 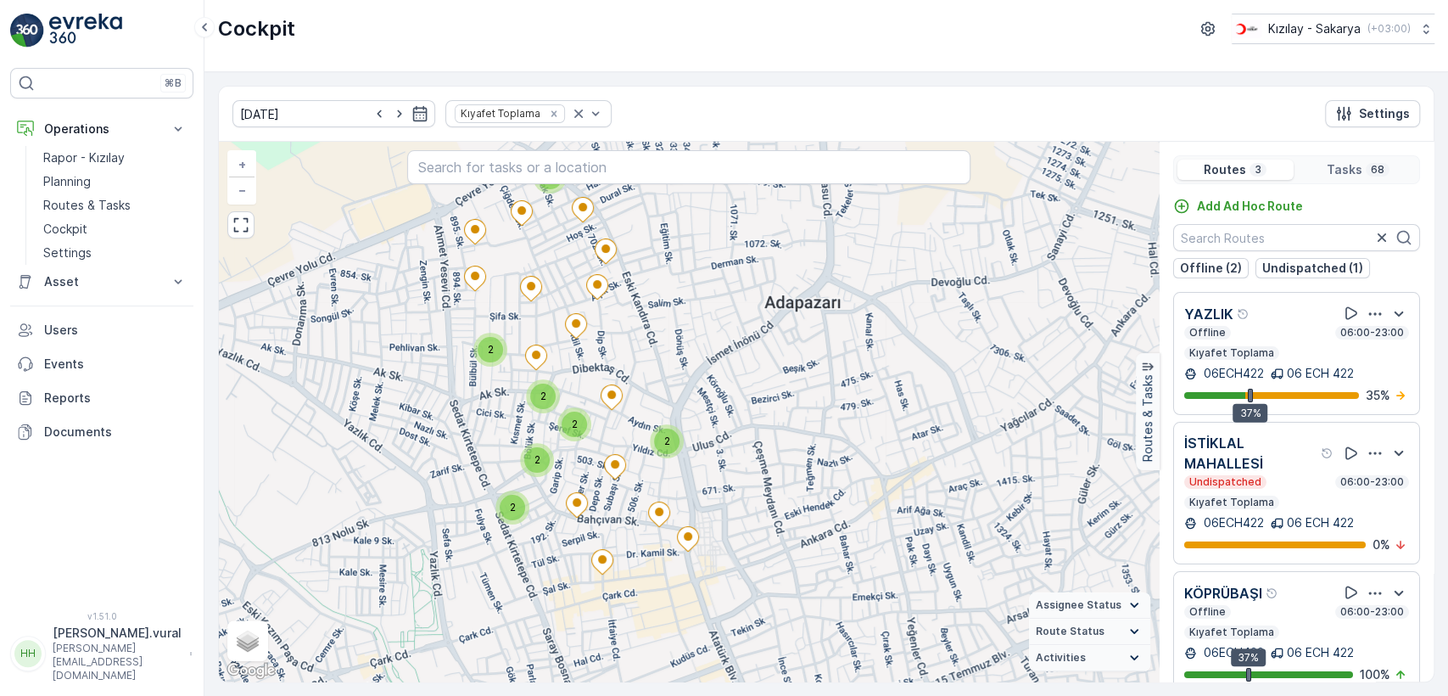 I want to click on img: logo_light-DOdMpM7g.png, so click(x=86, y=31).